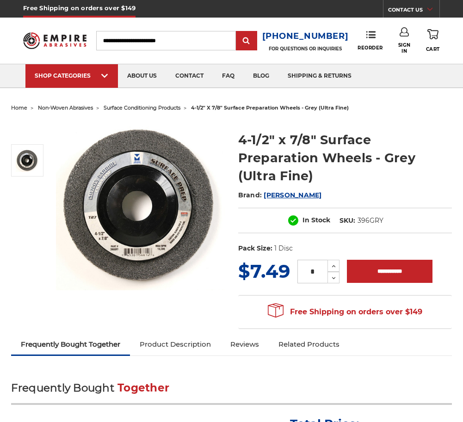 This screenshot has width=463, height=422. What do you see at coordinates (228, 76) in the screenshot?
I see `a: faq` at bounding box center [228, 76].